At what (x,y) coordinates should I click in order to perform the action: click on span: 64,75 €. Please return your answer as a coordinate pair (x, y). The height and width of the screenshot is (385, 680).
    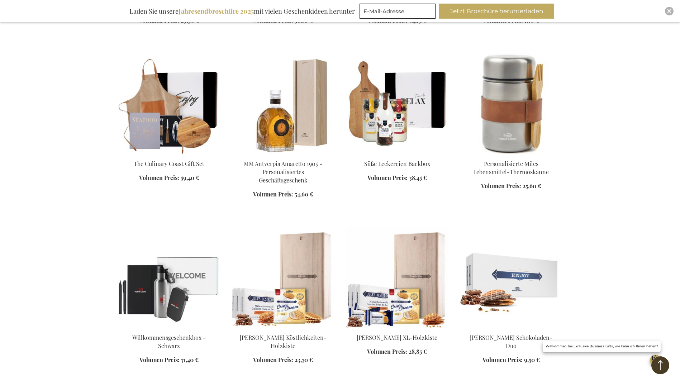
    Looking at the image, I should click on (418, 20).